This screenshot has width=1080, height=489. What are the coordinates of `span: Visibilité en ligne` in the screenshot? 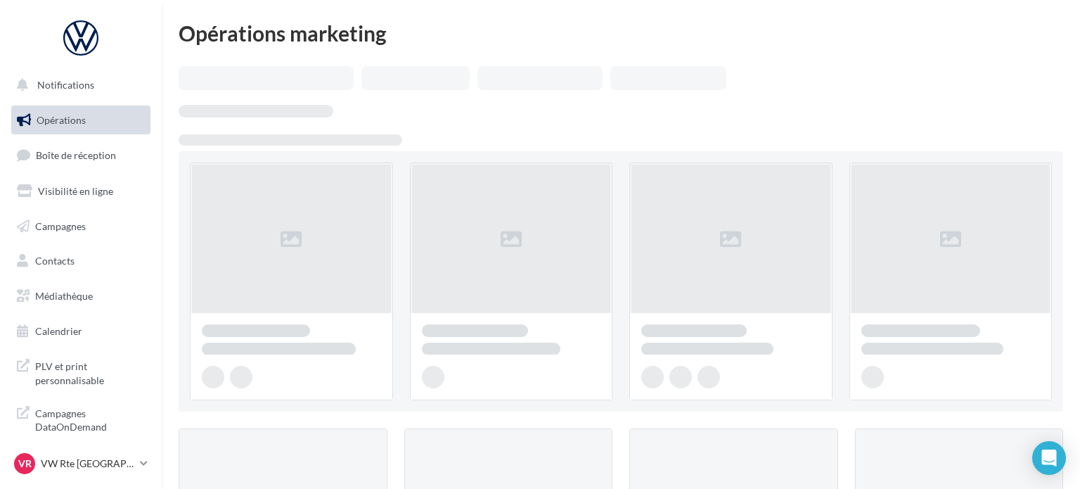 It's located at (75, 191).